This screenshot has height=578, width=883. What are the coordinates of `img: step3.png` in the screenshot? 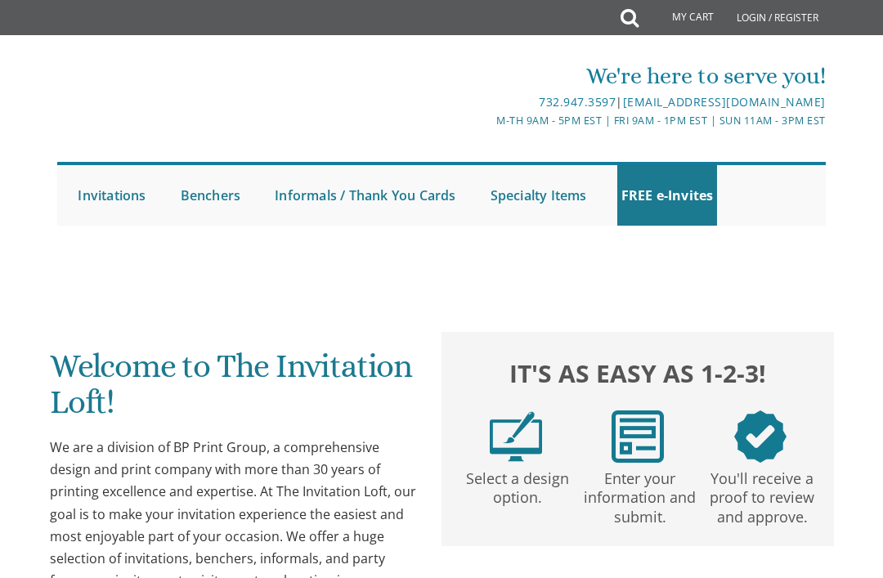 It's located at (761, 437).